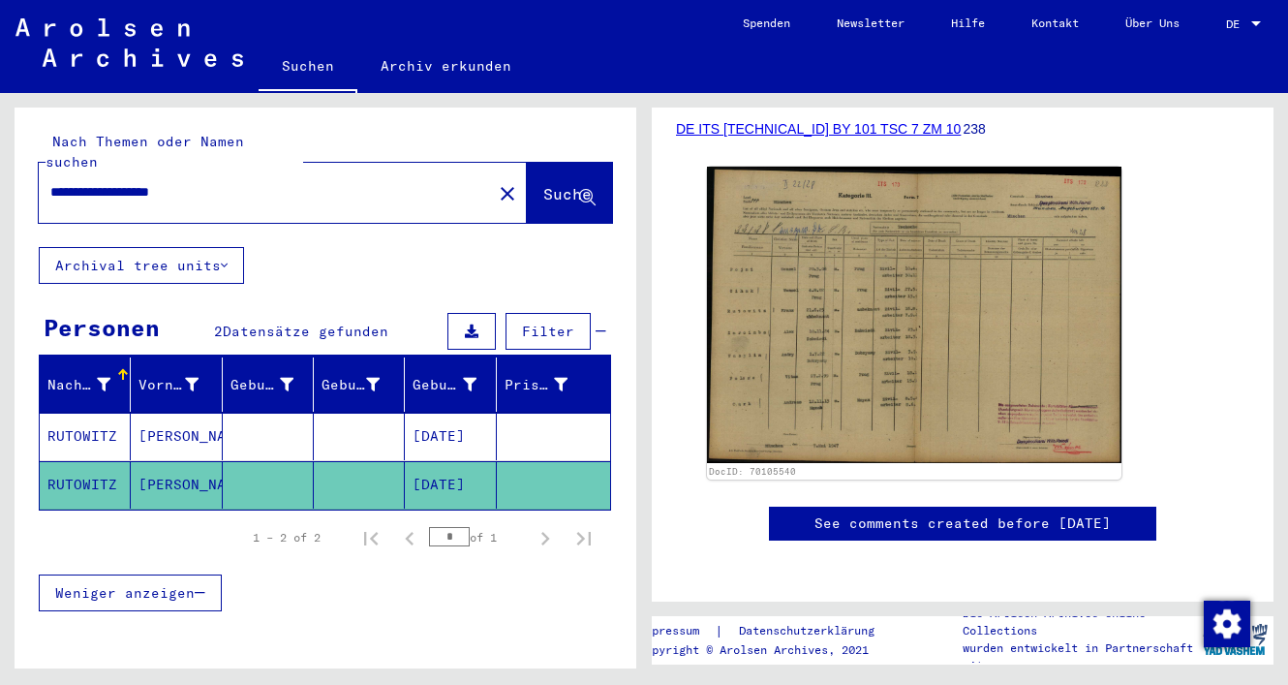  Describe the element at coordinates (811, 630) in the screenshot. I see `a: Datenschutzerklärung` at that location.